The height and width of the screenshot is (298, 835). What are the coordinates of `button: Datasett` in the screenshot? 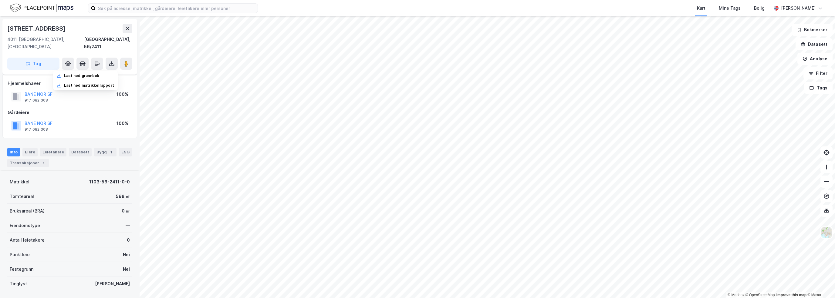 It's located at (814, 44).